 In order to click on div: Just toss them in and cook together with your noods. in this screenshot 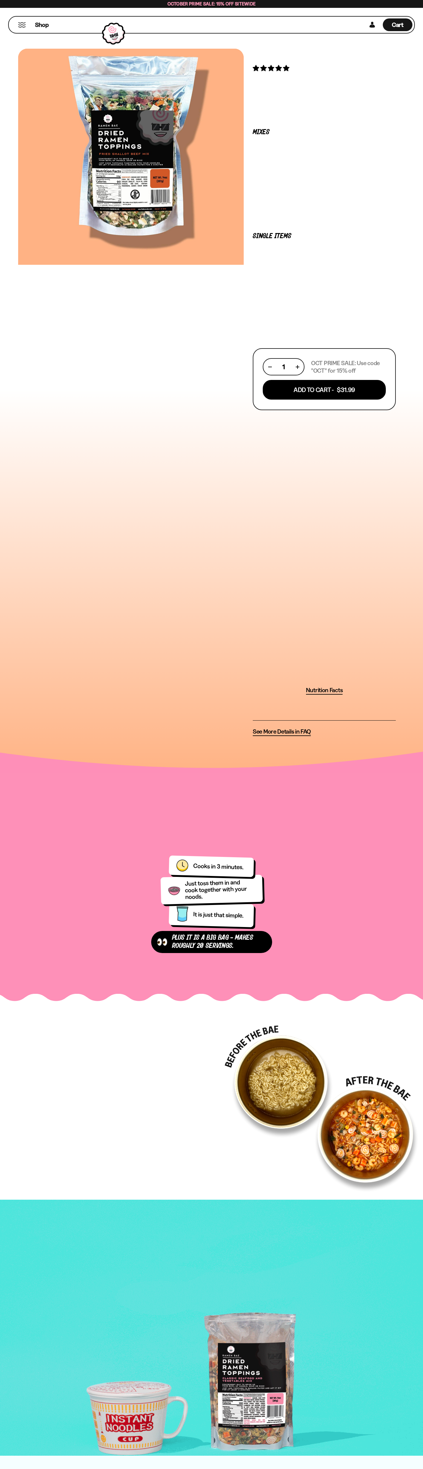, I will do `click(220, 889)`.